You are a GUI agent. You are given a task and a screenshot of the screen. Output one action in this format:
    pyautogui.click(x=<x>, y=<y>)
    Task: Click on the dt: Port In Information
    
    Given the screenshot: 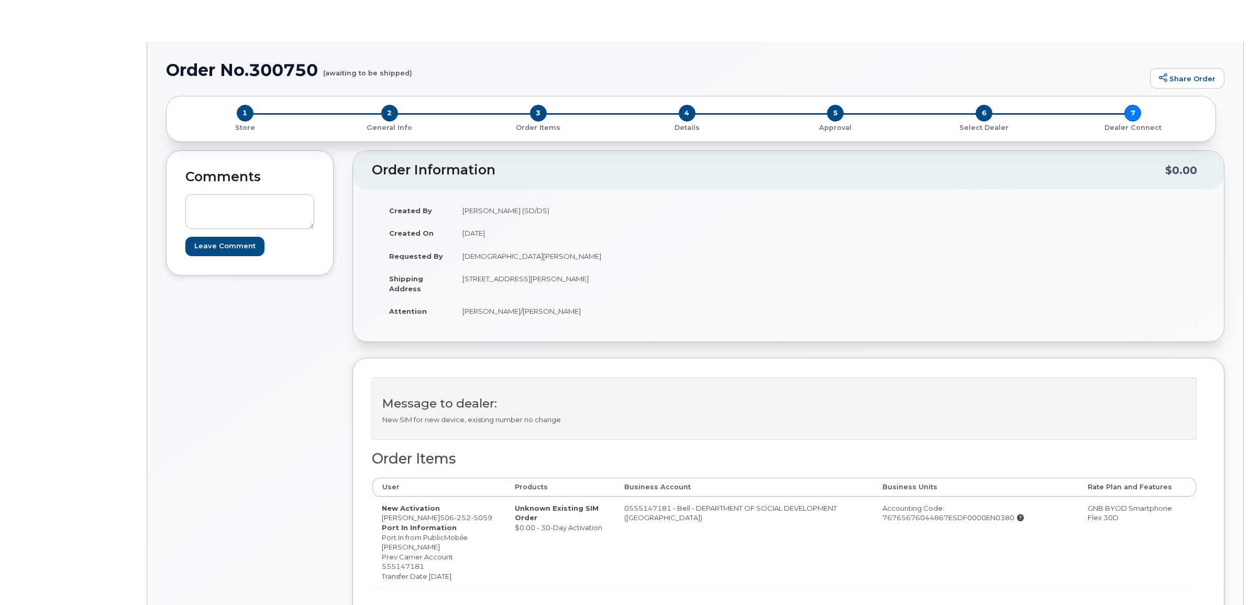 What is the action you would take?
    pyautogui.click(x=439, y=527)
    